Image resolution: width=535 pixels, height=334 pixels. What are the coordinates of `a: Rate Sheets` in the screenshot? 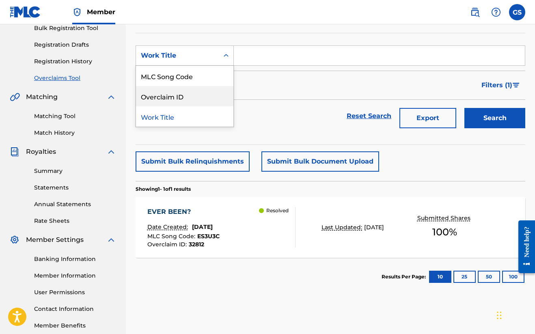 It's located at (75, 221).